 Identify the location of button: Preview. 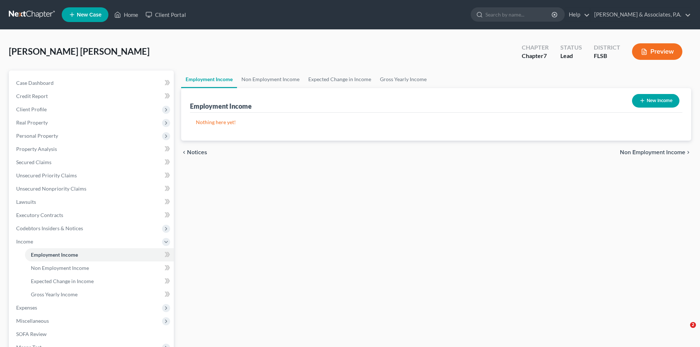
(657, 51).